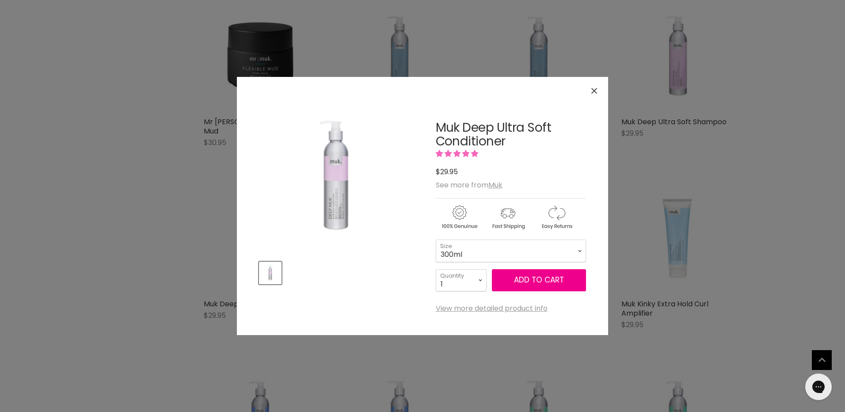 The image size is (845, 412). What do you see at coordinates (539, 280) in the screenshot?
I see `button: Add to cart` at bounding box center [539, 280].